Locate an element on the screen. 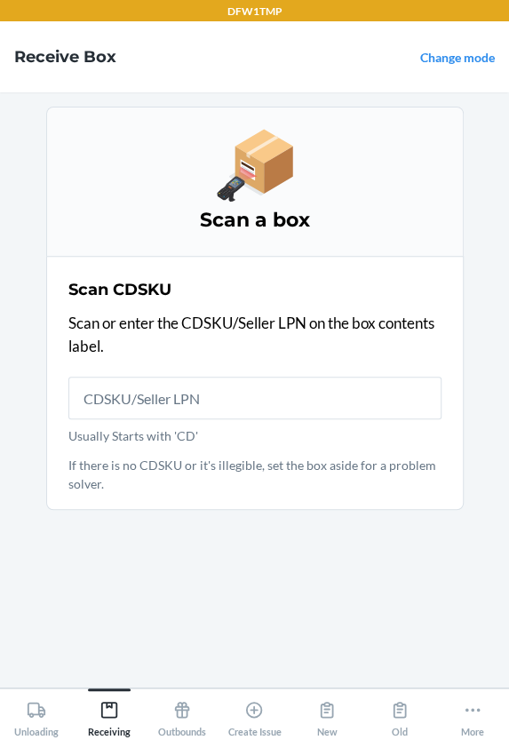 This screenshot has width=509, height=740. p: If there is no CDSKU or it's illegible, set the box aside for a problem solver. is located at coordinates (255, 474).